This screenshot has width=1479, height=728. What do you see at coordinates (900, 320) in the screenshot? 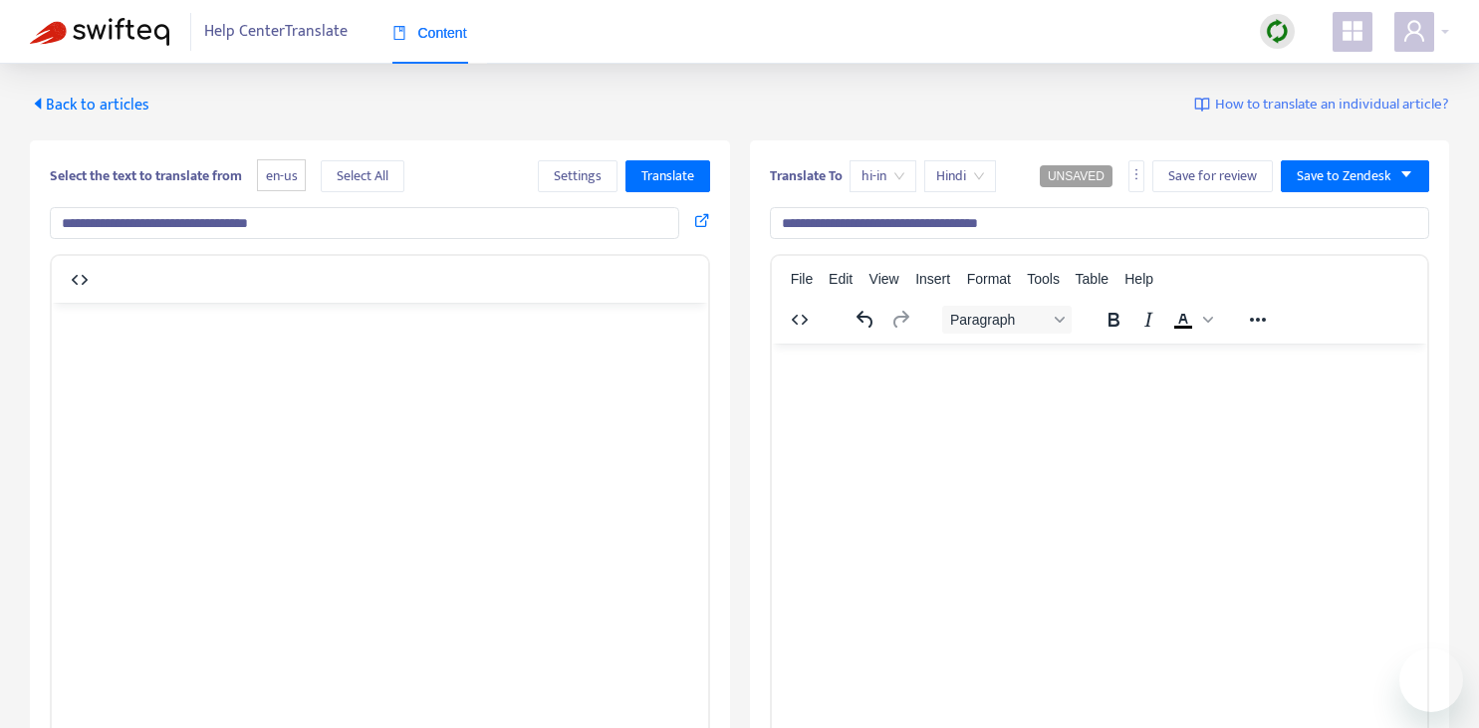
I see `button: Redo` at bounding box center [900, 320].